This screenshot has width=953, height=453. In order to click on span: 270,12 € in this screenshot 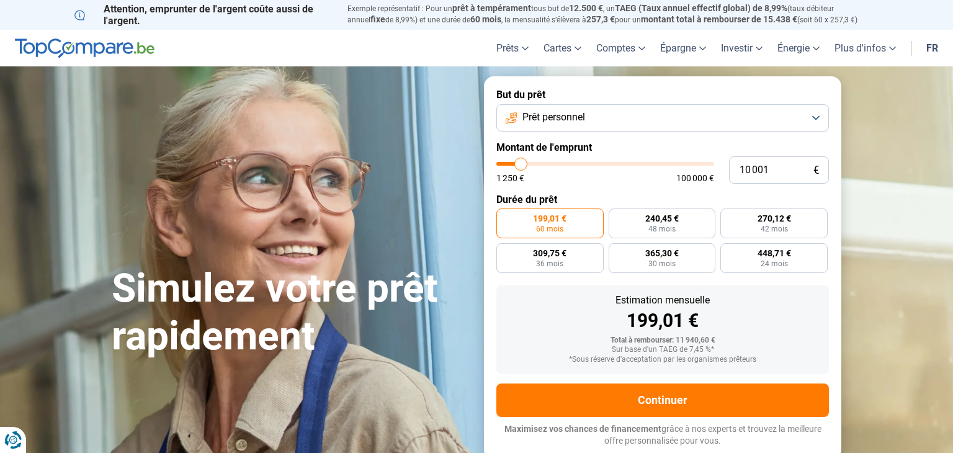, I will do `click(775, 218)`.